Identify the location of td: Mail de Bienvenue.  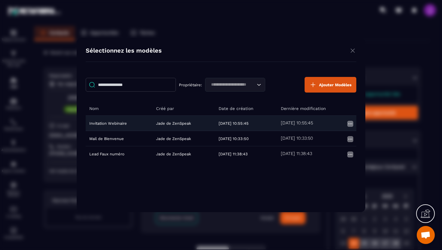
(119, 139).